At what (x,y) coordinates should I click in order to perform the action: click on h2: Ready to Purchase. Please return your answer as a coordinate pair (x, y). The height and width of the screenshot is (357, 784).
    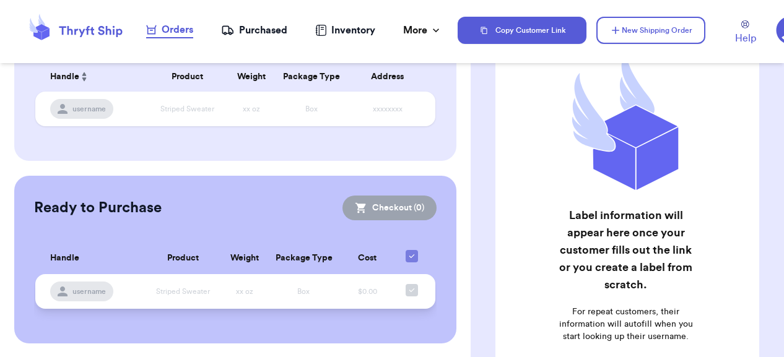
    Looking at the image, I should click on (98, 208).